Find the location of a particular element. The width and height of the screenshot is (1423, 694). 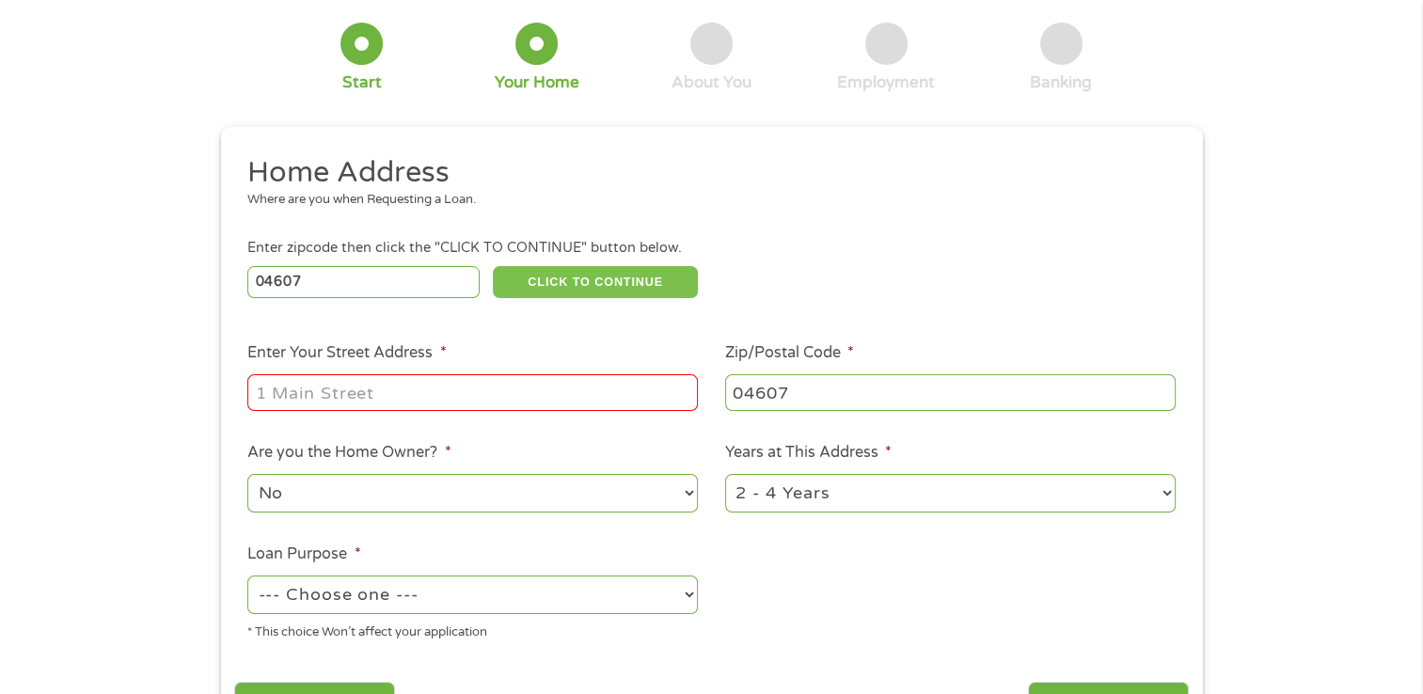

label: Years at This Address is located at coordinates (808, 452).